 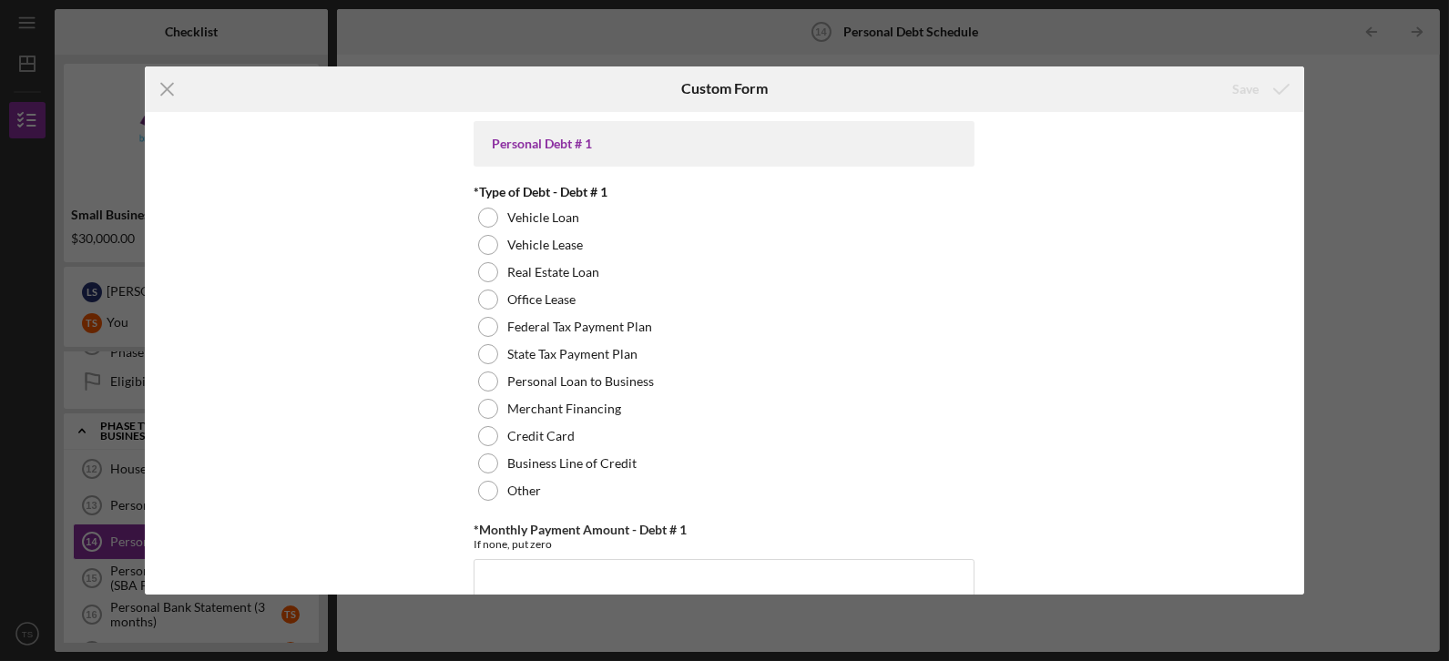 I want to click on label: Credit Card, so click(x=541, y=436).